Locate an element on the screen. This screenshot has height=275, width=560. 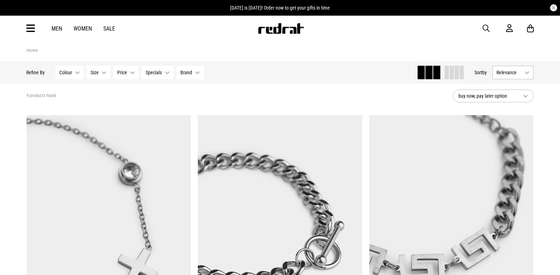
span: Size is located at coordinates (95, 72).